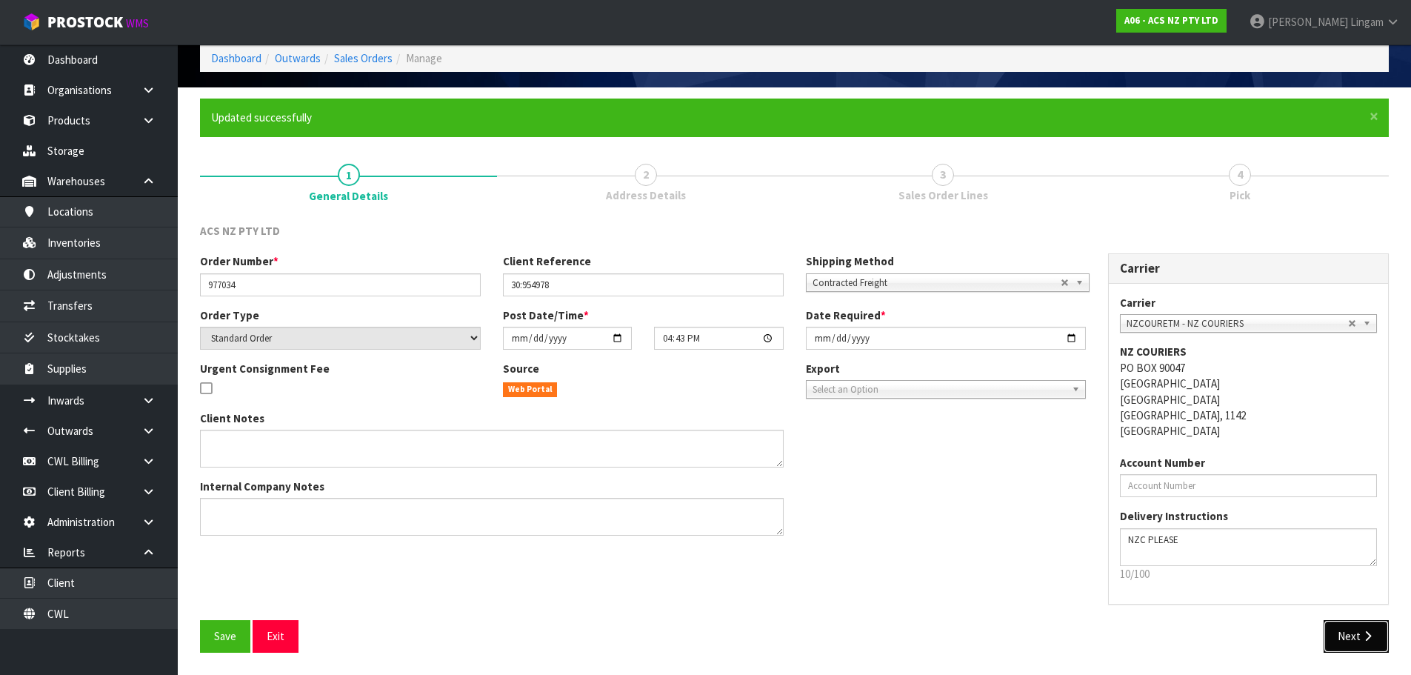  What do you see at coordinates (225, 636) in the screenshot?
I see `button: Save` at bounding box center [225, 636].